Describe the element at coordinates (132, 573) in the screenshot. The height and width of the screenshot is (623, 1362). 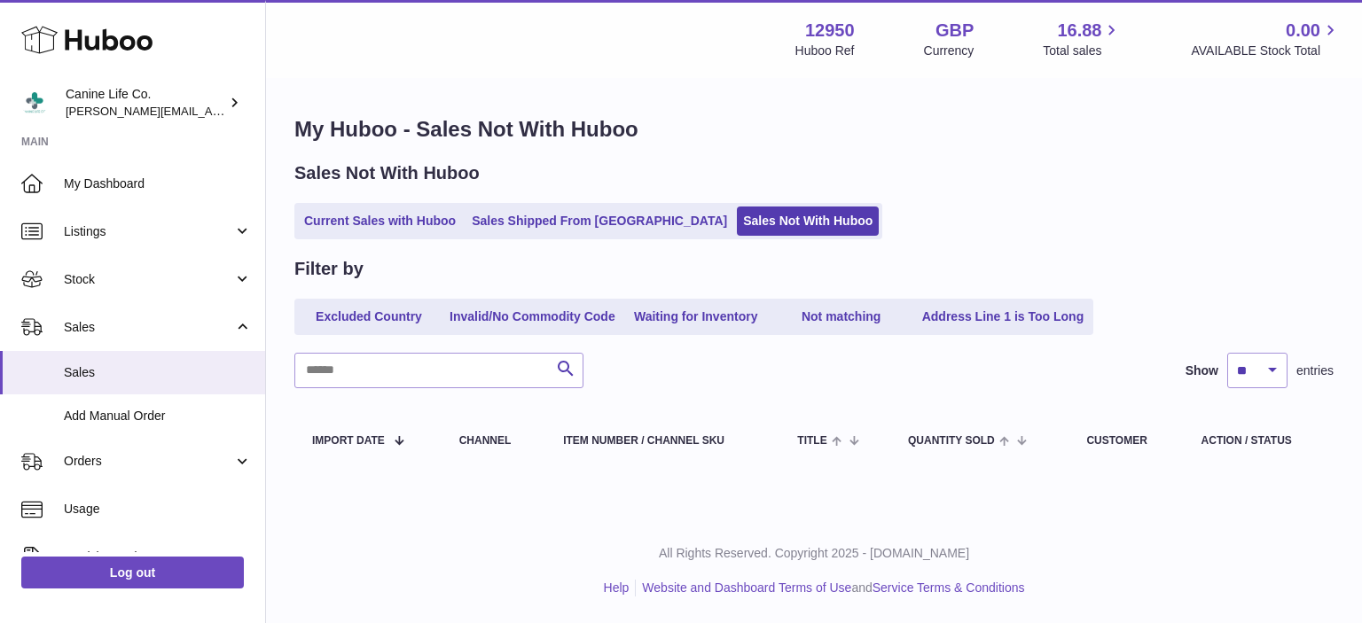
I see `a: Log out` at that location.